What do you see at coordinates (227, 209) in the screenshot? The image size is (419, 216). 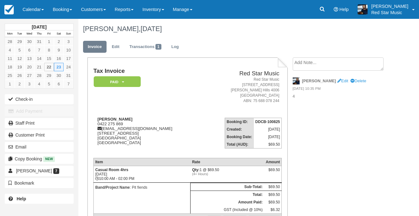 I see `td: GST (Included @ 10%)` at bounding box center [227, 209].